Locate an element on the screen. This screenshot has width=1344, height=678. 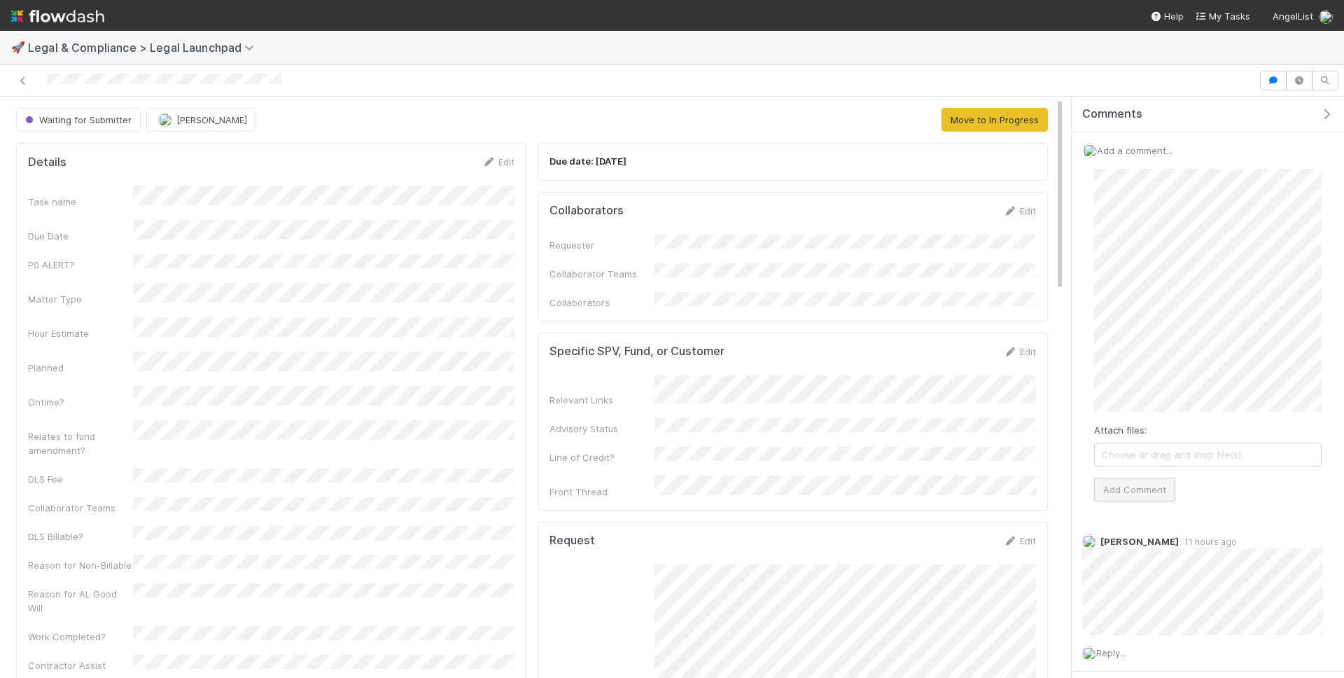
div: Work Completed? is located at coordinates (81, 636).